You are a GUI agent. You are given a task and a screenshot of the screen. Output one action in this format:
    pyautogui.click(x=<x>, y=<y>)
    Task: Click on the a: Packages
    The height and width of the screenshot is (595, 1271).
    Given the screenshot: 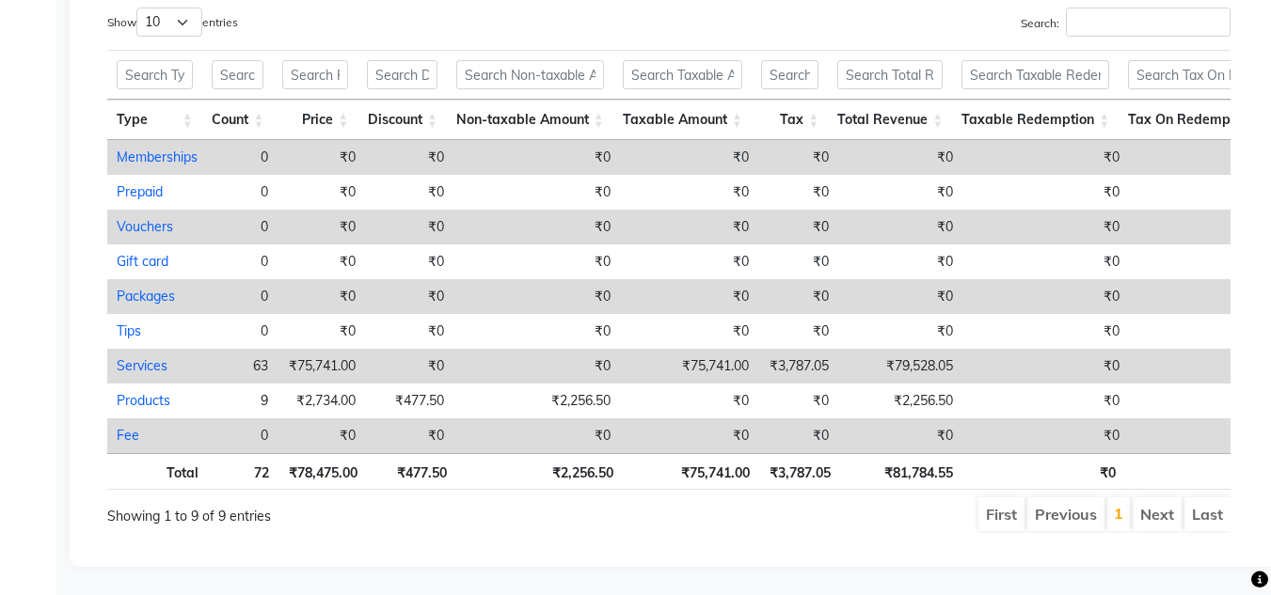 What is the action you would take?
    pyautogui.click(x=146, y=296)
    